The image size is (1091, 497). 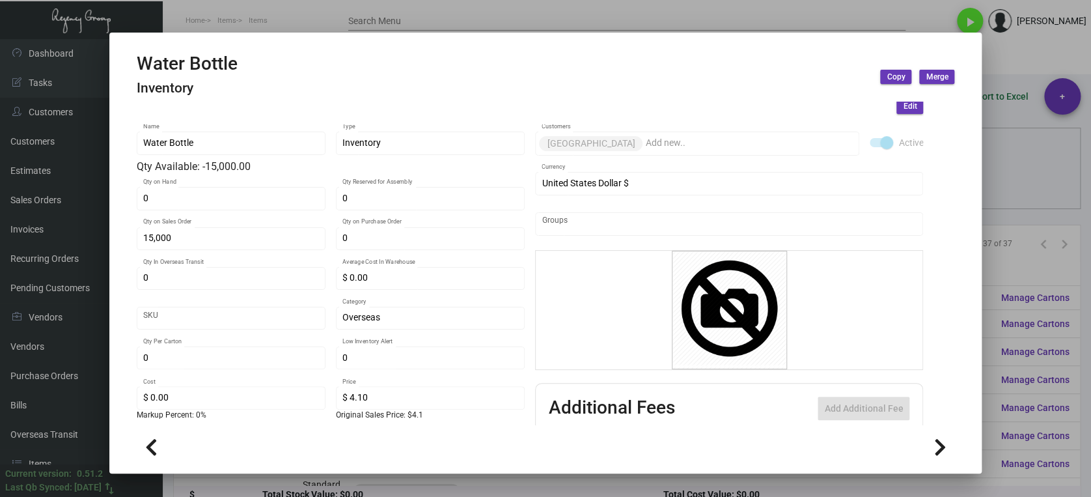 I want to click on button: Add Additional Fee, so click(x=864, y=408).